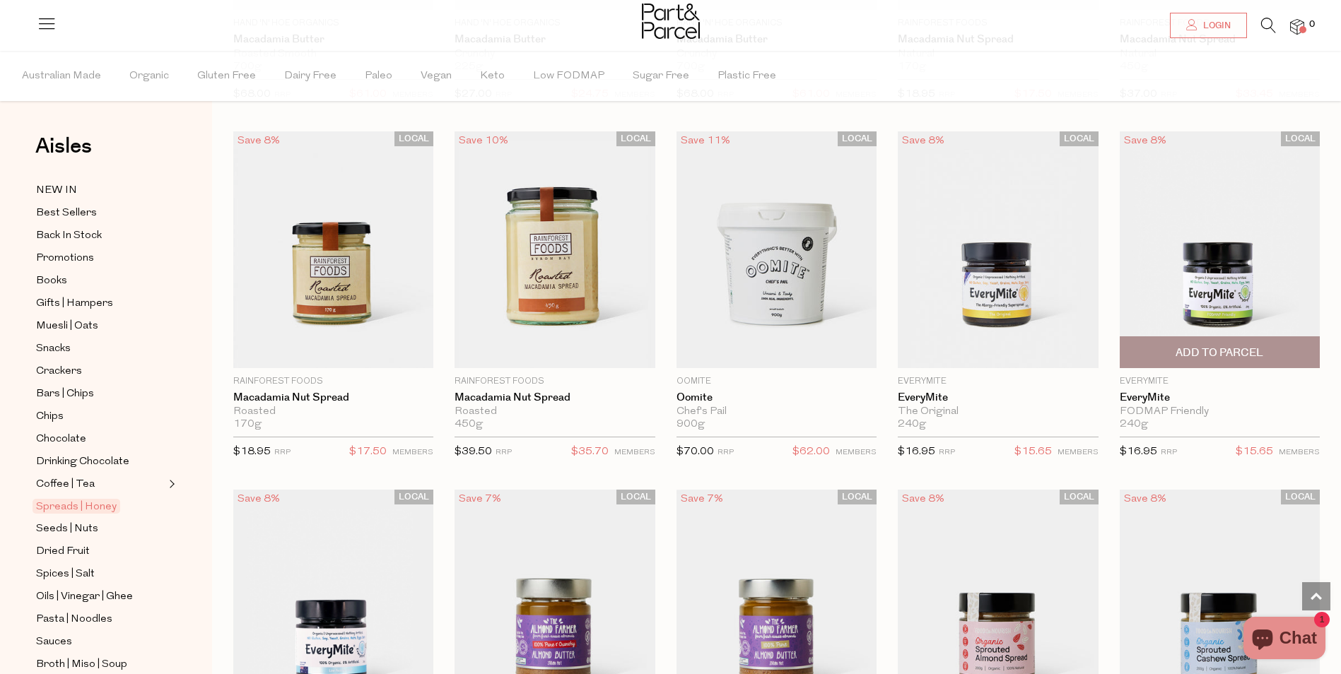  Describe the element at coordinates (66, 213) in the screenshot. I see `span: Best Sellers` at that location.